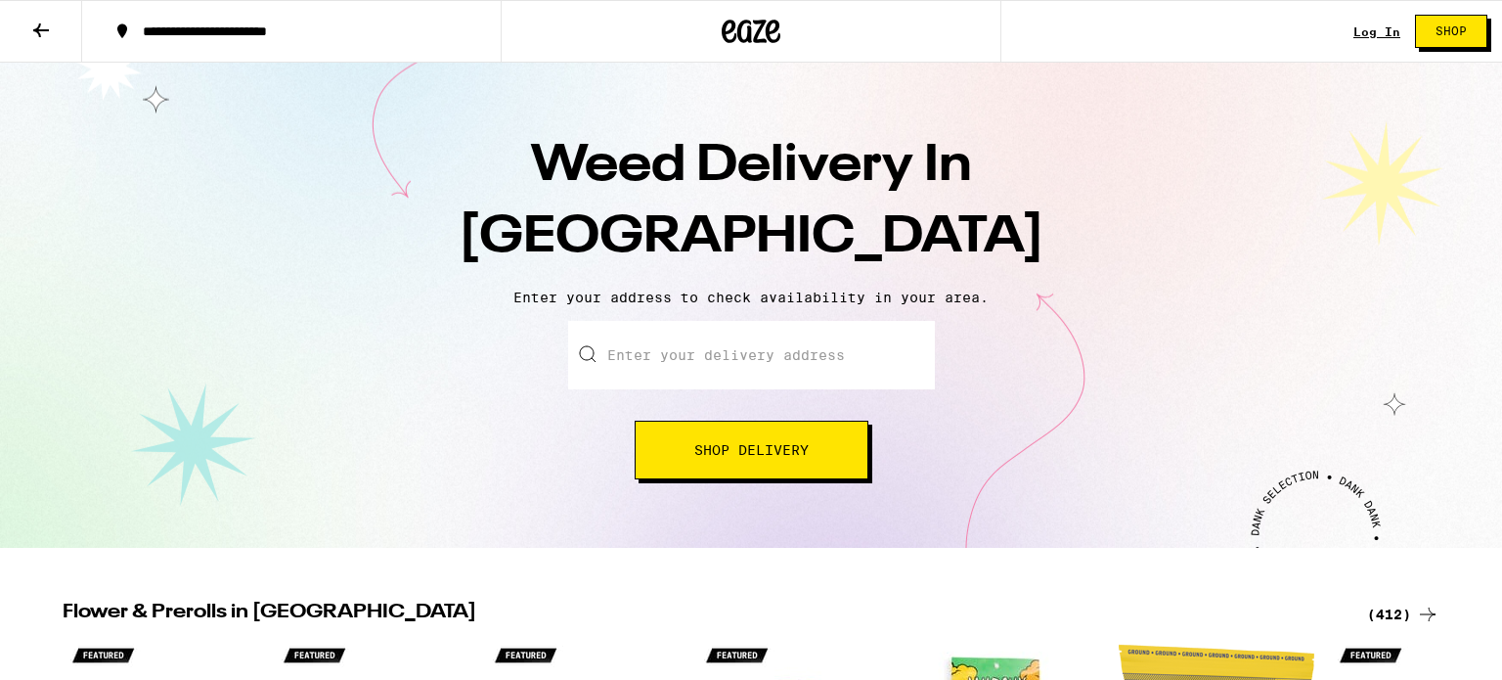 The width and height of the screenshot is (1502, 680). Describe the element at coordinates (751, 297) in the screenshot. I see `p: Enter your address to check availability in your area.` at that location.